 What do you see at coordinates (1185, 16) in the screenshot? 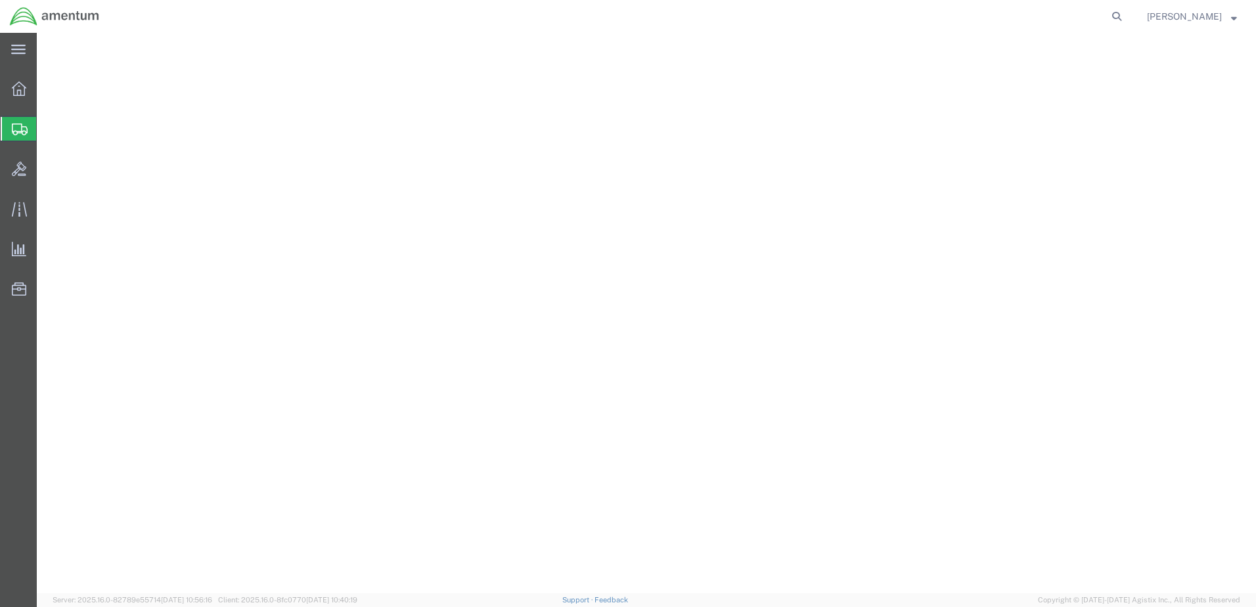
I see `span: Scott Meyers` at bounding box center [1185, 16].